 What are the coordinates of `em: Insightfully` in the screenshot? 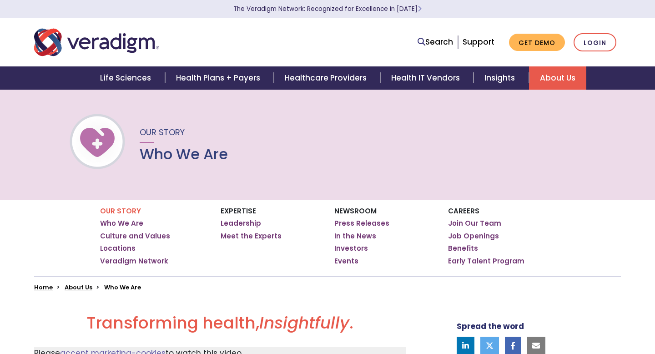 It's located at (304, 323).